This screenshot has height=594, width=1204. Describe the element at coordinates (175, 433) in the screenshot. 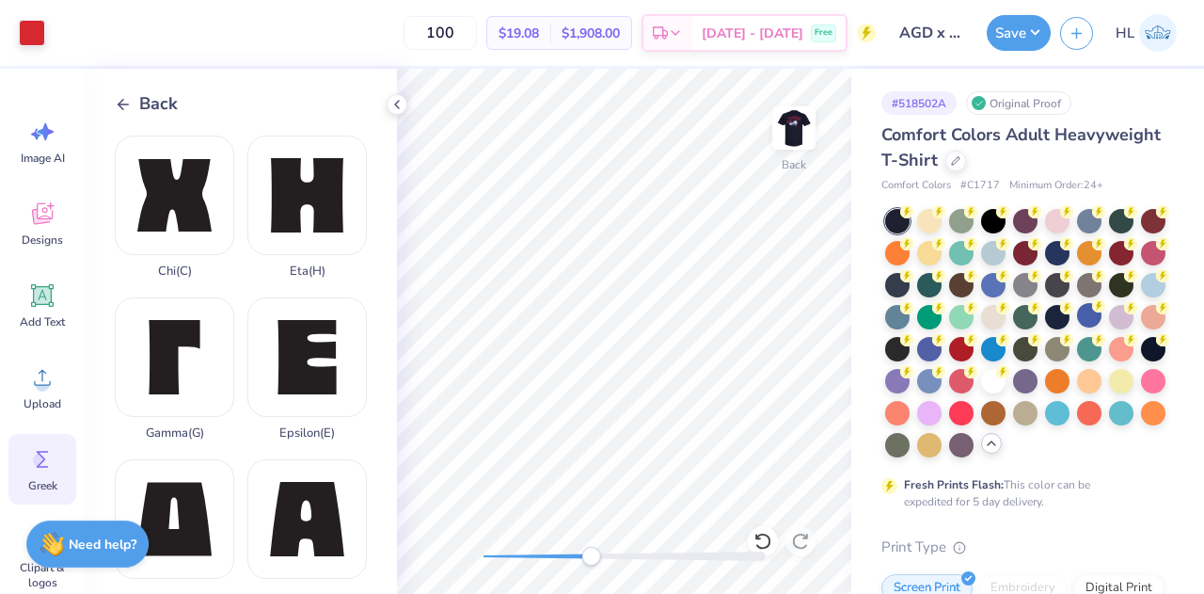

I see `div: Gamma ( G )` at that location.